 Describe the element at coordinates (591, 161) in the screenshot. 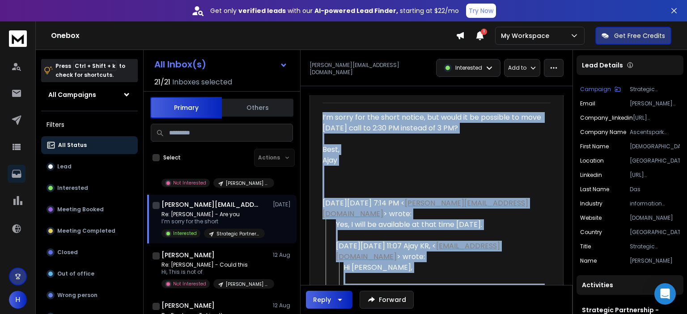

I see `p: location` at that location.